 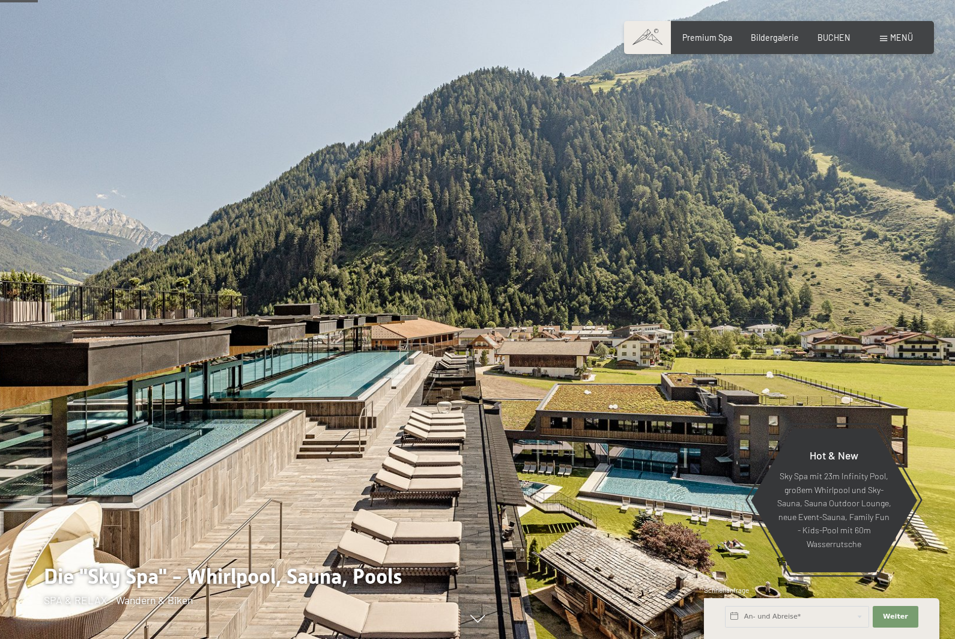 What do you see at coordinates (896, 617) in the screenshot?
I see `span: Weiter` at bounding box center [896, 617].